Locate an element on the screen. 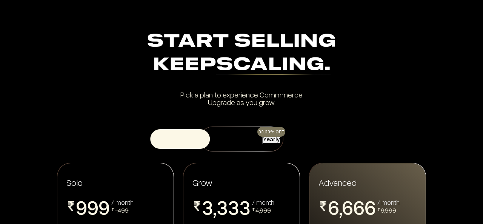 The image size is (483, 224). div: 33.33% OFF is located at coordinates (271, 132).